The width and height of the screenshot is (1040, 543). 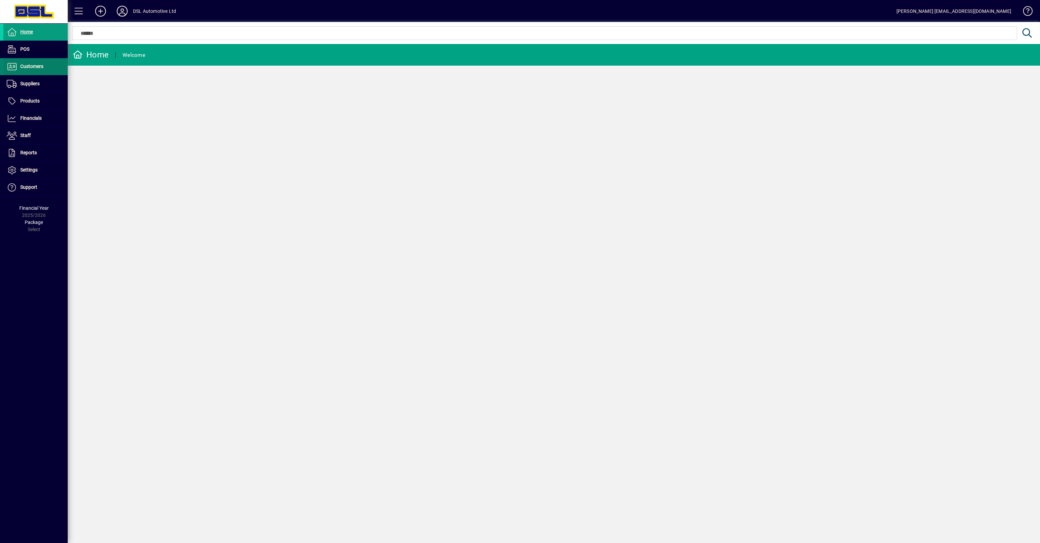 What do you see at coordinates (36, 153) in the screenshot?
I see `a: Reports` at bounding box center [36, 153].